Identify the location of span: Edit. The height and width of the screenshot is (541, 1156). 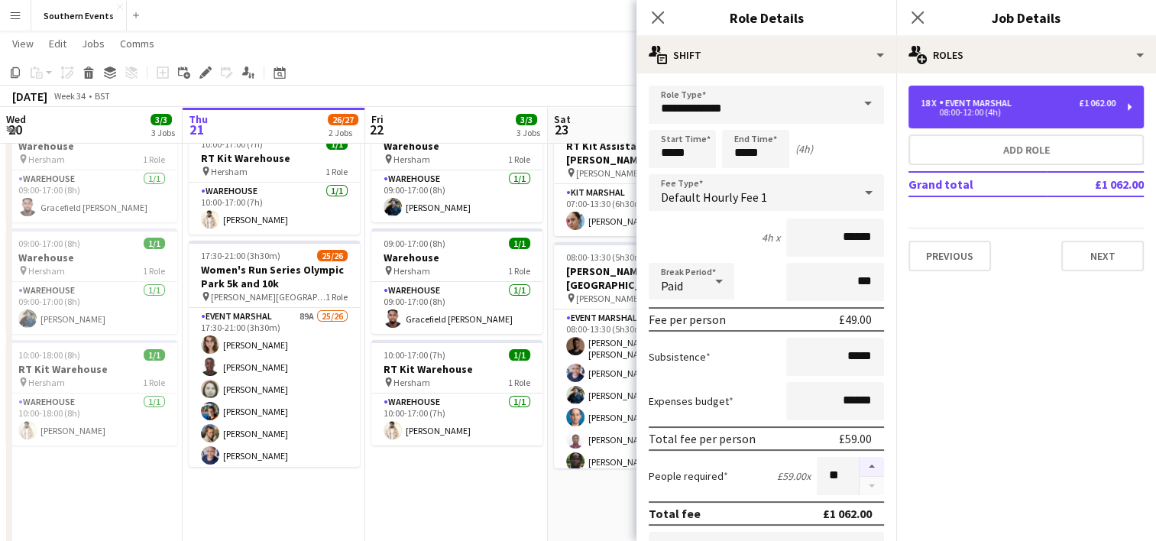
(57, 44).